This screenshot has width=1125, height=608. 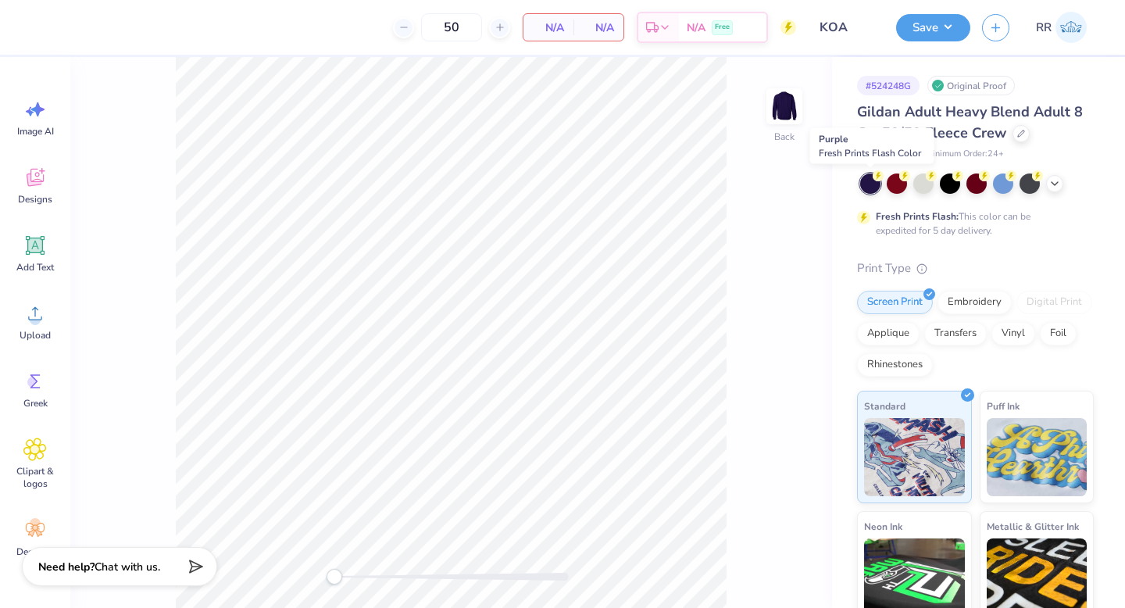 I want to click on div: Print Type, so click(x=975, y=268).